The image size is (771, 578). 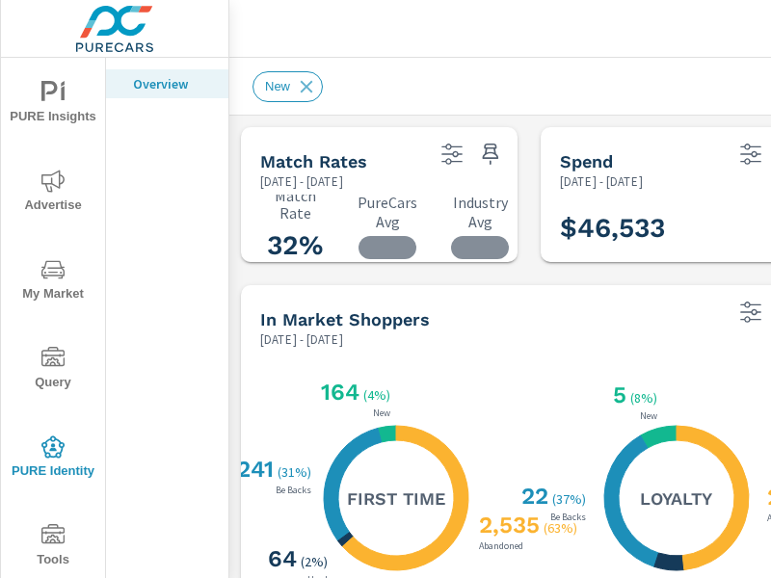 I want to click on h3: 1,241, so click(x=245, y=469).